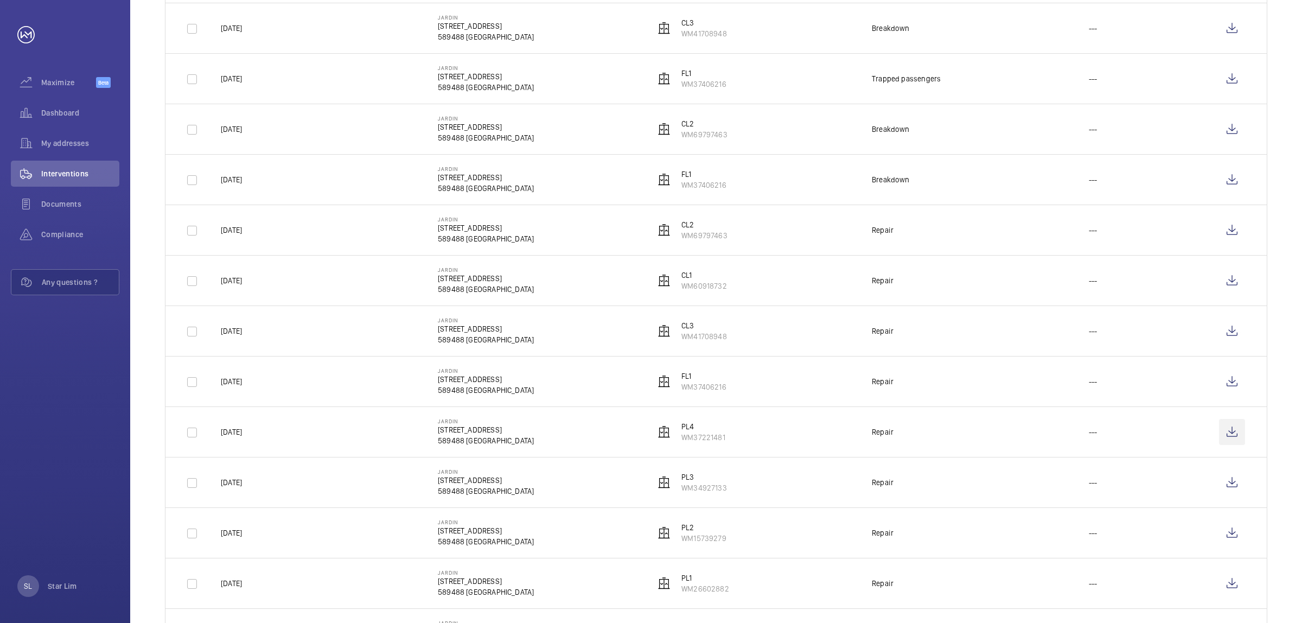 Image resolution: width=1302 pixels, height=623 pixels. Describe the element at coordinates (80, 113) in the screenshot. I see `span: Dashboard` at that location.